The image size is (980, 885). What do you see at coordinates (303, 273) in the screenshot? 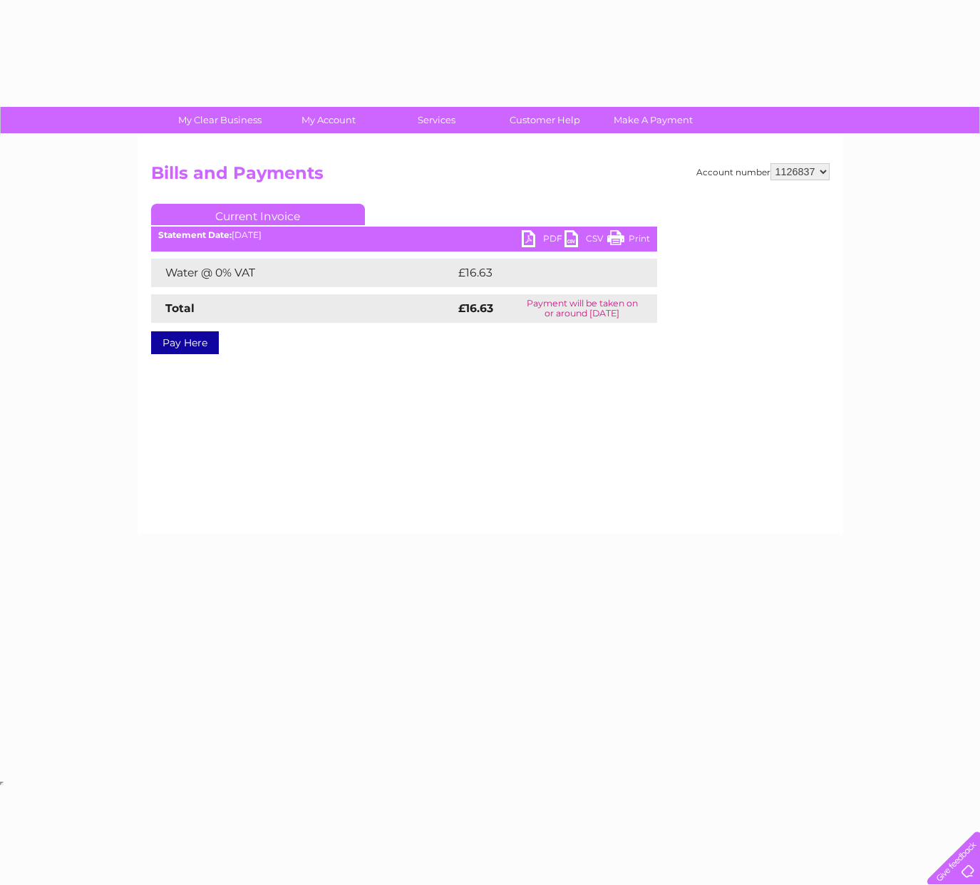
I see `td: Water @ 0% VAT` at bounding box center [303, 273].